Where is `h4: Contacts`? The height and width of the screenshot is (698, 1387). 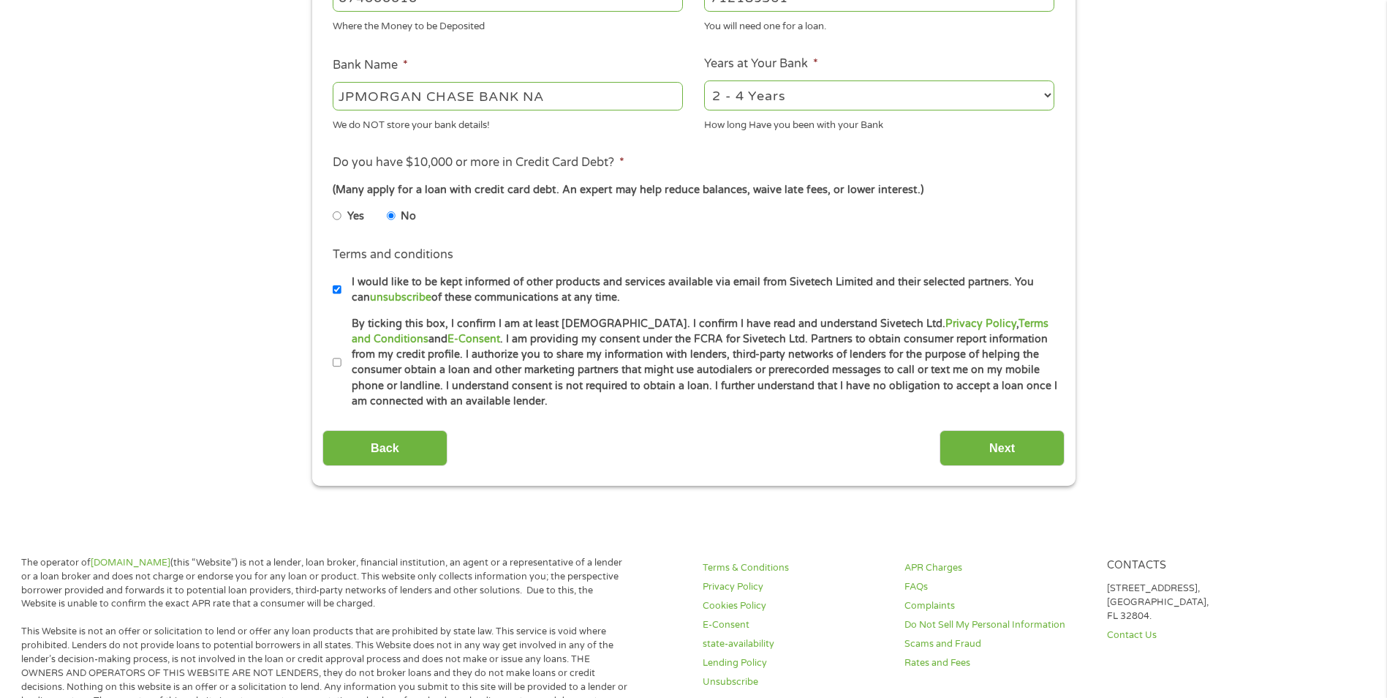
h4: Contacts is located at coordinates (1199, 565).